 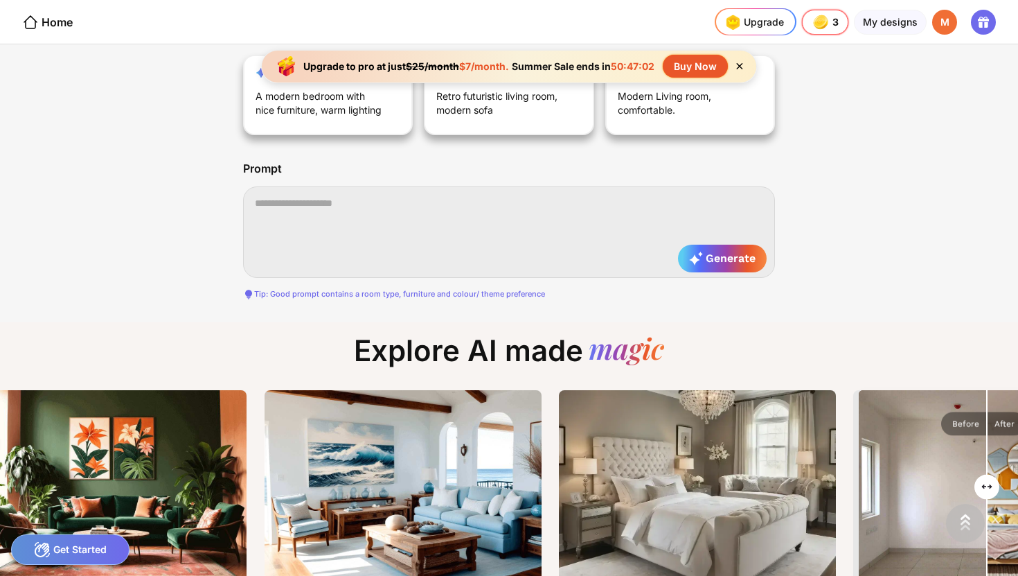 What do you see at coordinates (406, 66) in the screenshot?
I see `div: Upgrade to pro at just` at bounding box center [406, 66].